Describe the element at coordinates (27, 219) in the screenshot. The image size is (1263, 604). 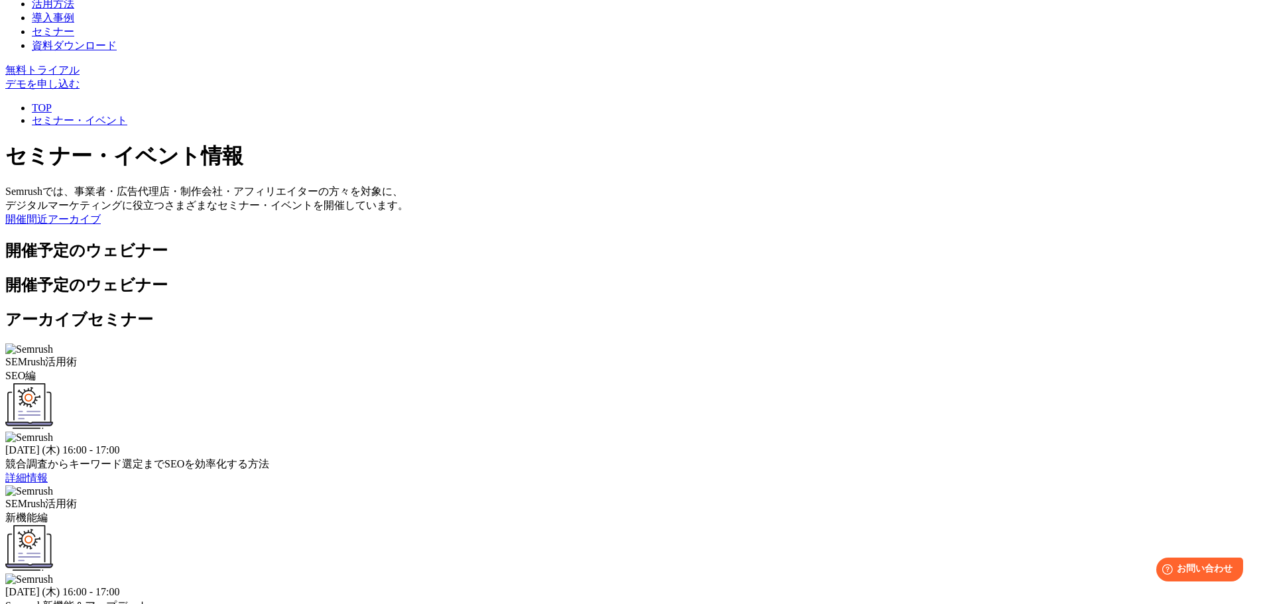
I see `span: 開催間近` at that location.